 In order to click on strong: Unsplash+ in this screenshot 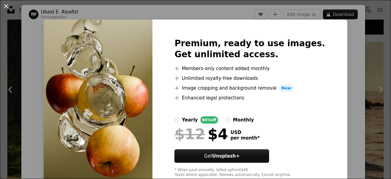, I will do `click(226, 156)`.